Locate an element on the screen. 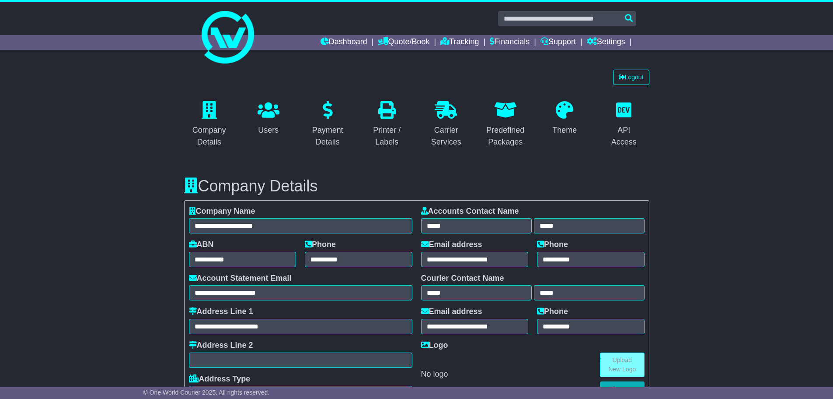 The image size is (833, 399). div: API Access is located at coordinates (624, 136).